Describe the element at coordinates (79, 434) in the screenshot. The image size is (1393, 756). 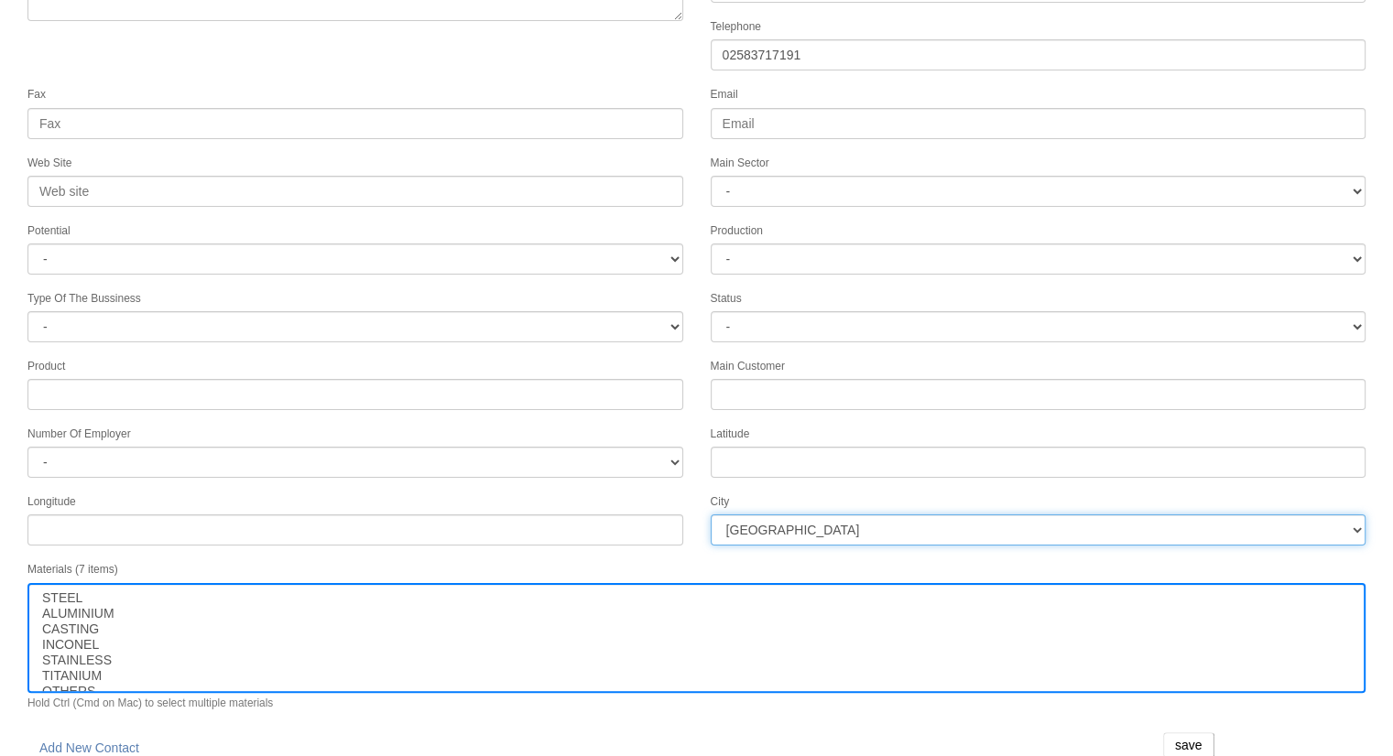
I see `label: Number Of Employer` at that location.